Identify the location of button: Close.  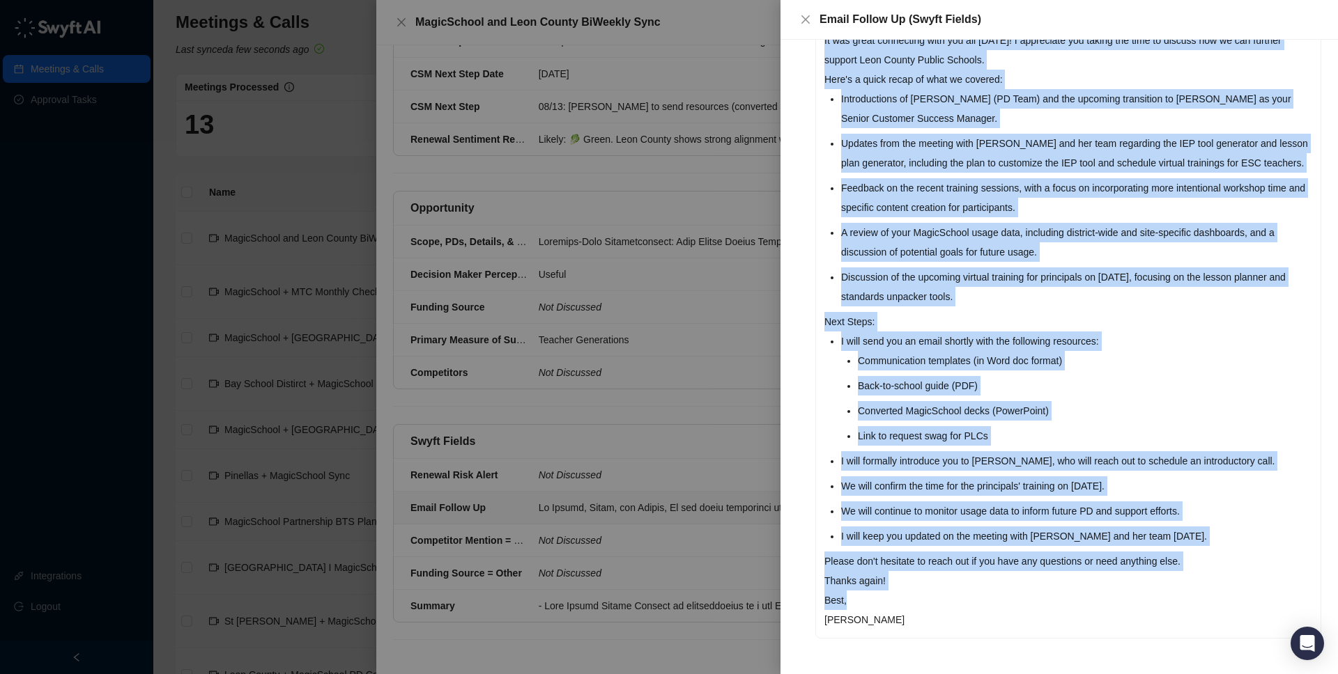
(805, 20).